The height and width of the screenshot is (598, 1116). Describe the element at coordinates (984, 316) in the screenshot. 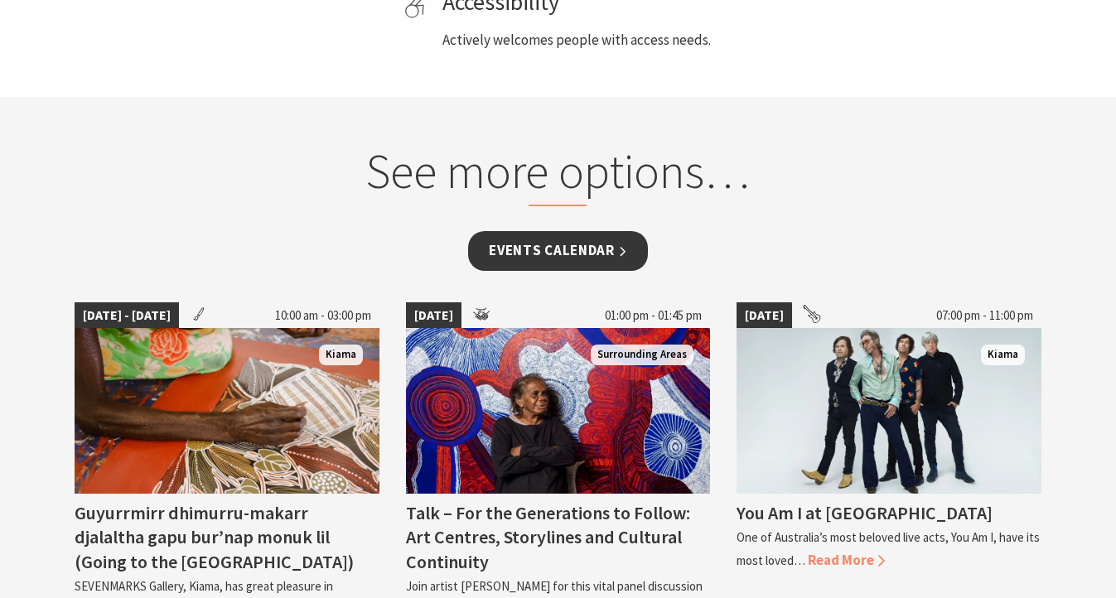

I see `span: 07:00 pm - 11:00 pm` at that location.